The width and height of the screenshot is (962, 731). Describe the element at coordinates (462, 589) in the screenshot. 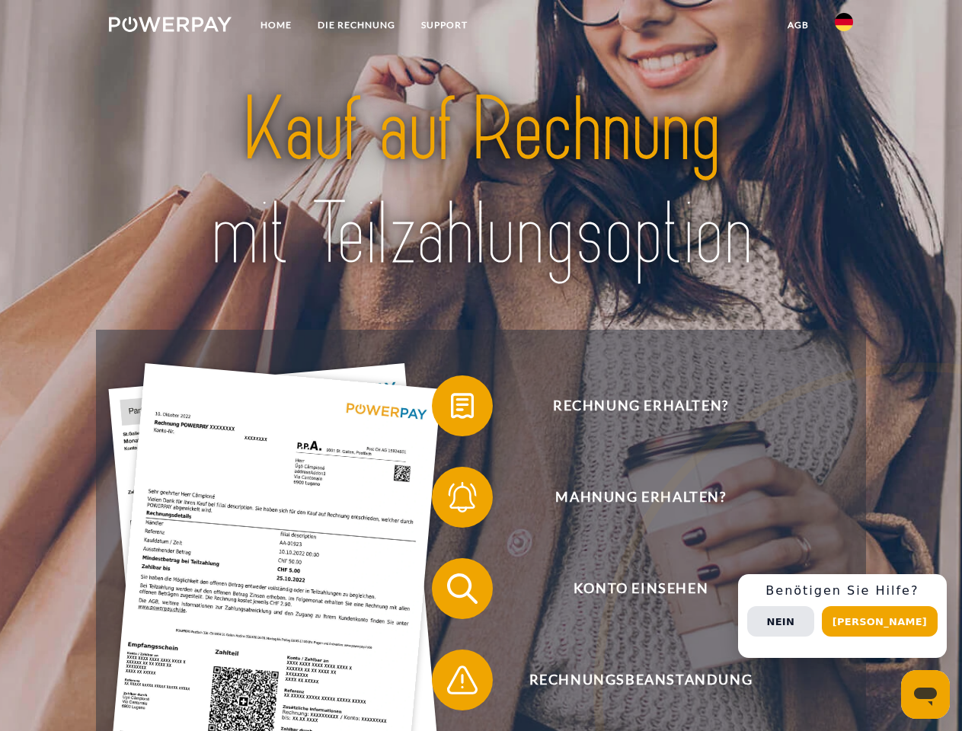

I see `img: qb_search.svg` at that location.